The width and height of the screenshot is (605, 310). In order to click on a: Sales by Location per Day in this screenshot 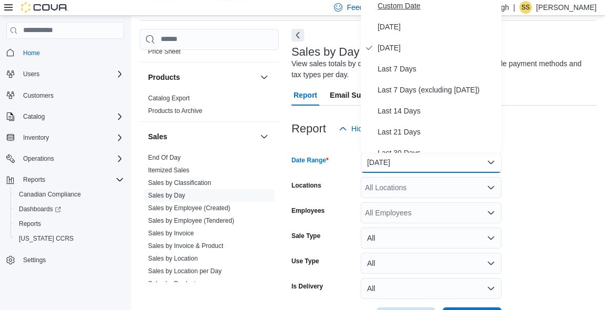, I will do `click(185, 271)`.